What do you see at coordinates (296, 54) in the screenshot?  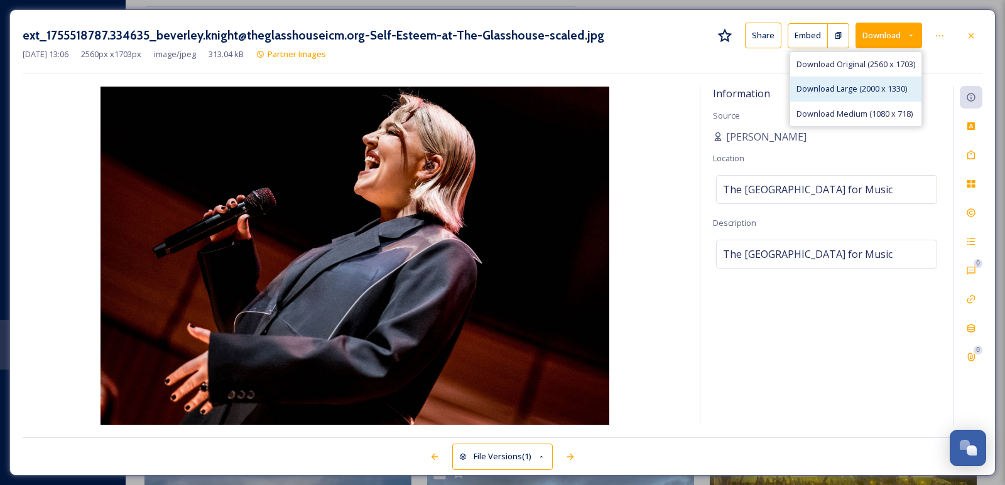 I see `span: Partner Images` at bounding box center [296, 54].